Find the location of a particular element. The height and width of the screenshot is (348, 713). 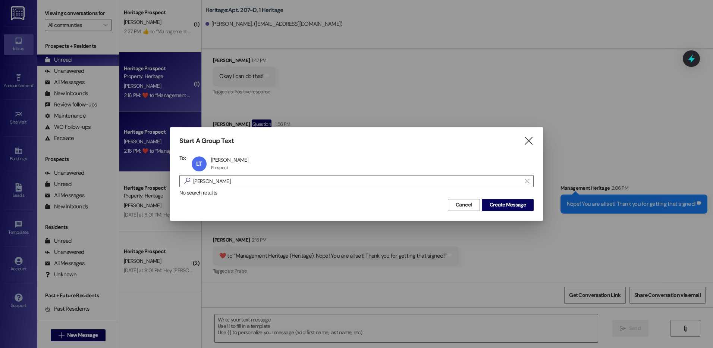

button: Cancel is located at coordinates (464, 205).